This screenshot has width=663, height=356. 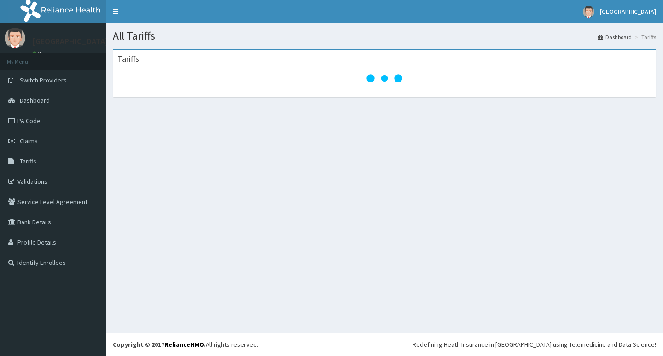 I want to click on a: RelianceHMO, so click(x=184, y=344).